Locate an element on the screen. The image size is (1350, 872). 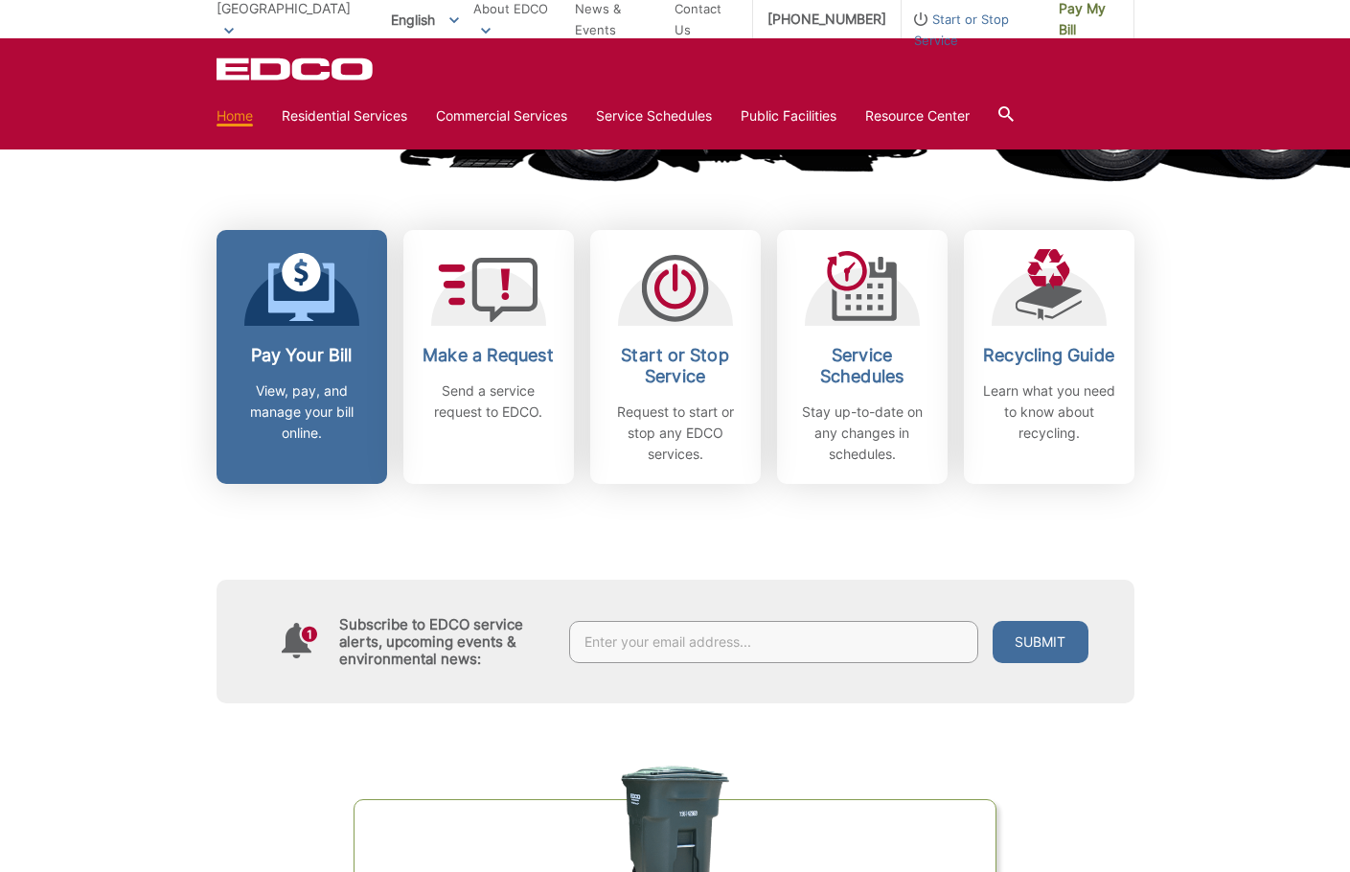
p: Send a service request to EDCO. is located at coordinates (489, 401).